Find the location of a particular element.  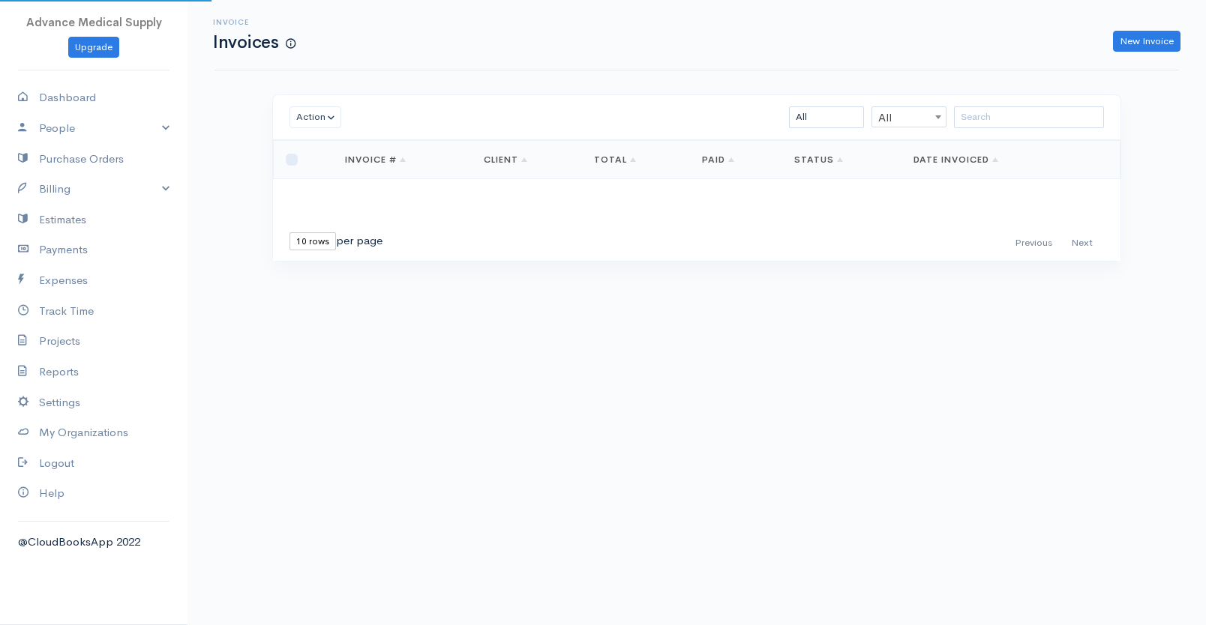

span: How to create your first Invoice? is located at coordinates (290, 43).